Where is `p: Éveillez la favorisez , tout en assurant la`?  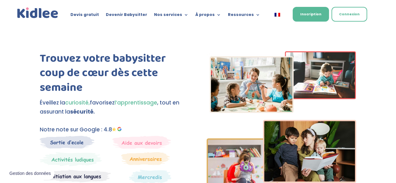 p: Éveillez la favorisez , tout en assurant la is located at coordinates (115, 107).